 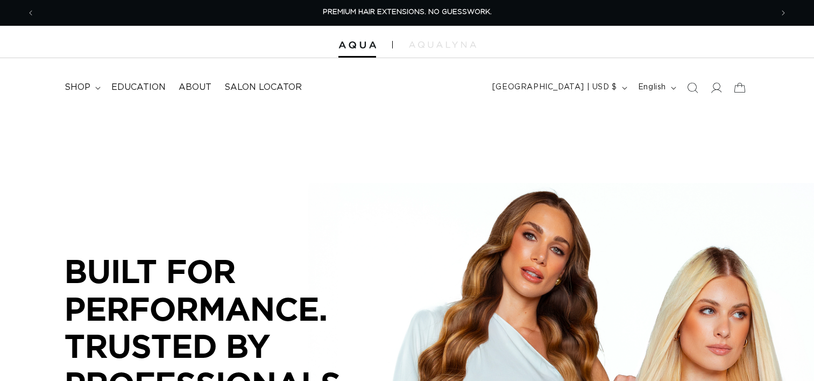 What do you see at coordinates (138, 87) in the screenshot?
I see `a: Education` at bounding box center [138, 87].